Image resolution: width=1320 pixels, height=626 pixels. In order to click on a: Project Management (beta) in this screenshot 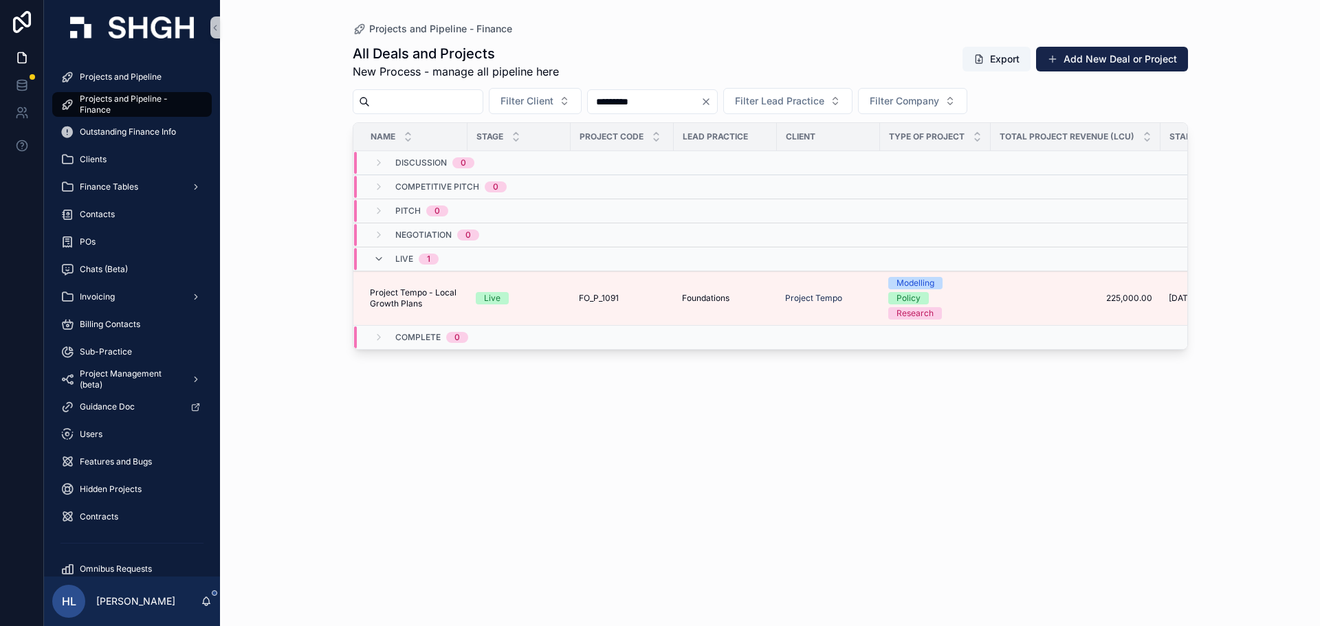, I will do `click(132, 380)`.